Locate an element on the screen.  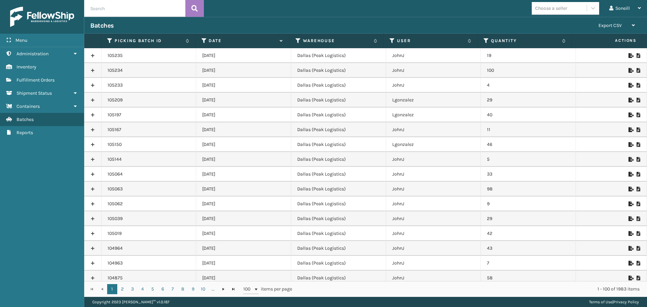
td: 104875 is located at coordinates (149, 278).